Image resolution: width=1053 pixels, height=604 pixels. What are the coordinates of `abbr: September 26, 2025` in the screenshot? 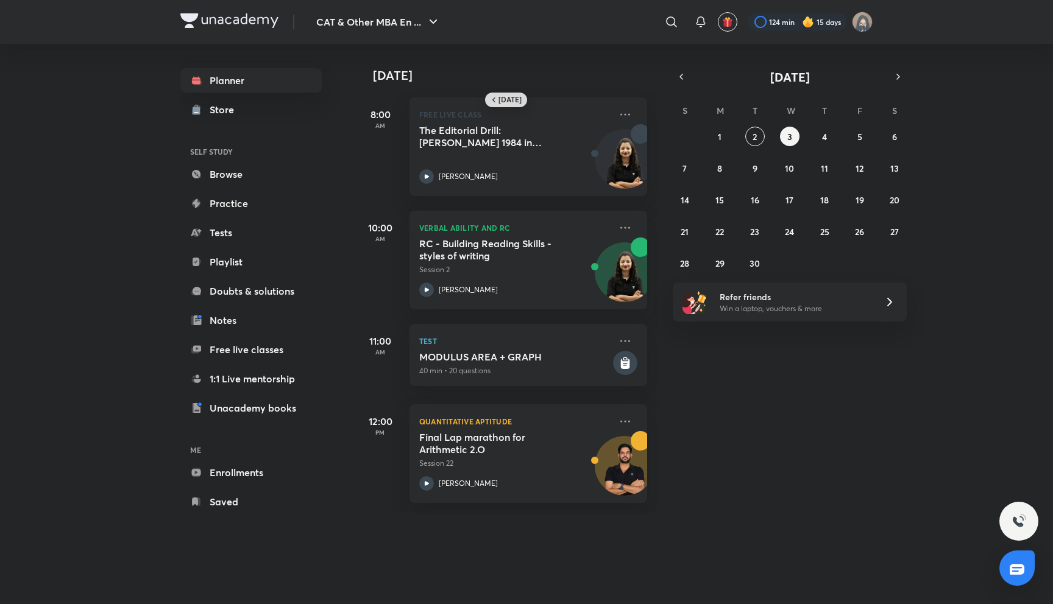 It's located at (859, 232).